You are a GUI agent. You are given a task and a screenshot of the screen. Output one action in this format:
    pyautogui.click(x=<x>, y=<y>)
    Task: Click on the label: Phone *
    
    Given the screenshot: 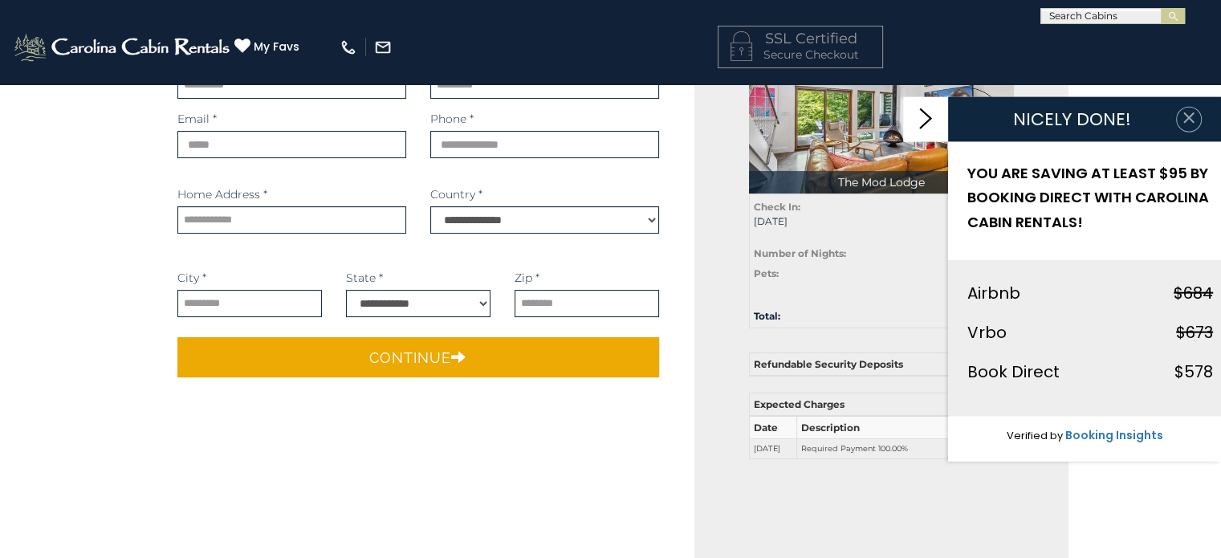 What is the action you would take?
    pyautogui.click(x=452, y=119)
    